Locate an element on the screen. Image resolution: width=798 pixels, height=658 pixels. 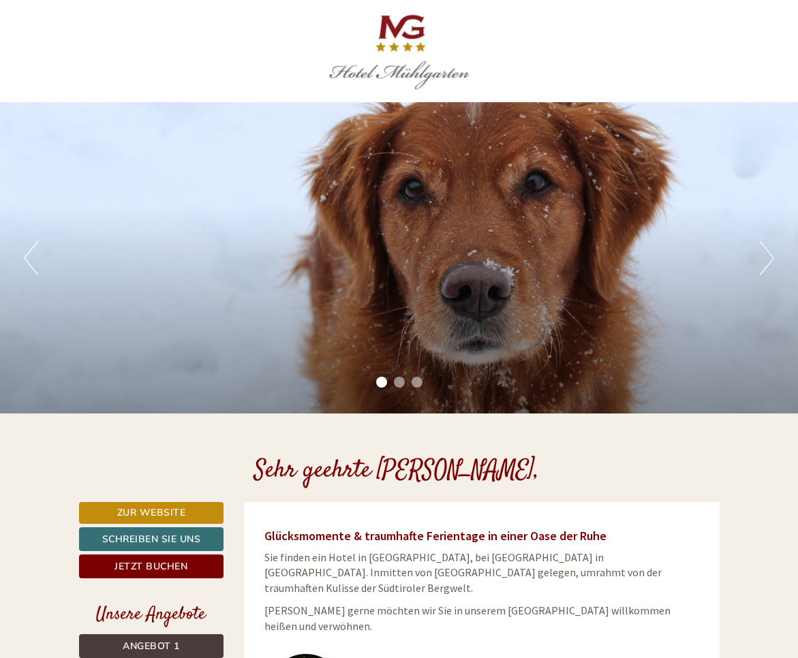
a: Schreiben Sie uns is located at coordinates (151, 539).